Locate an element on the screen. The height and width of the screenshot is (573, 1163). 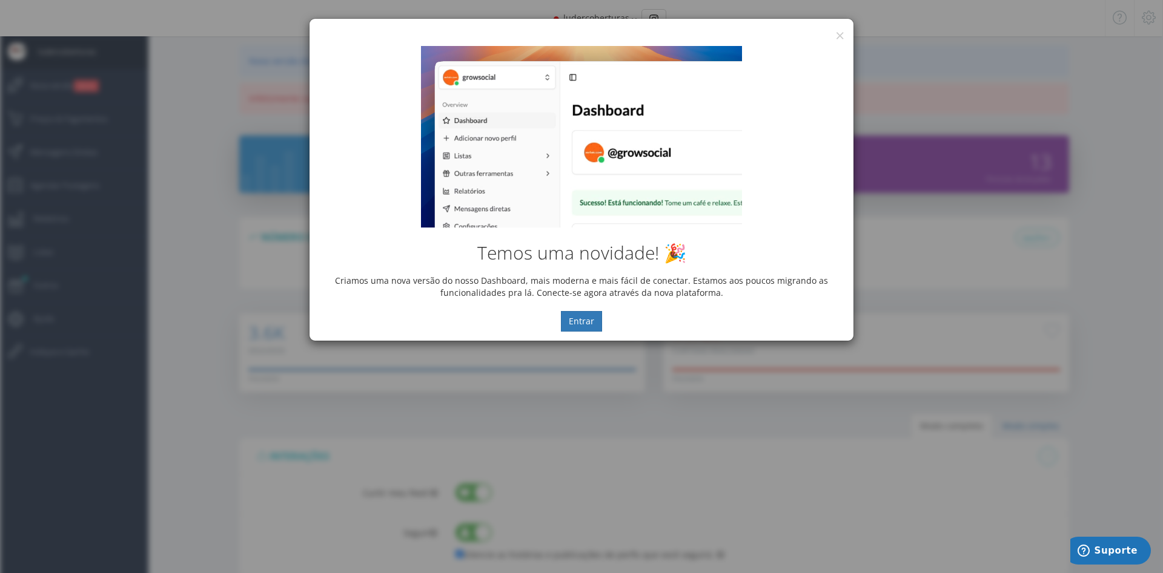
span: Suporte is located at coordinates (45, 14).